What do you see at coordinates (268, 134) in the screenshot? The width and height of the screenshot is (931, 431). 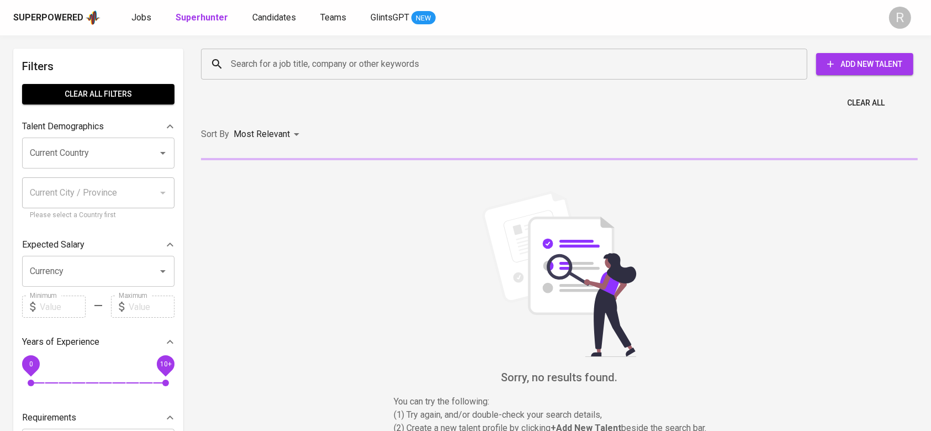 I see `div: Most Relevant` at bounding box center [268, 134].